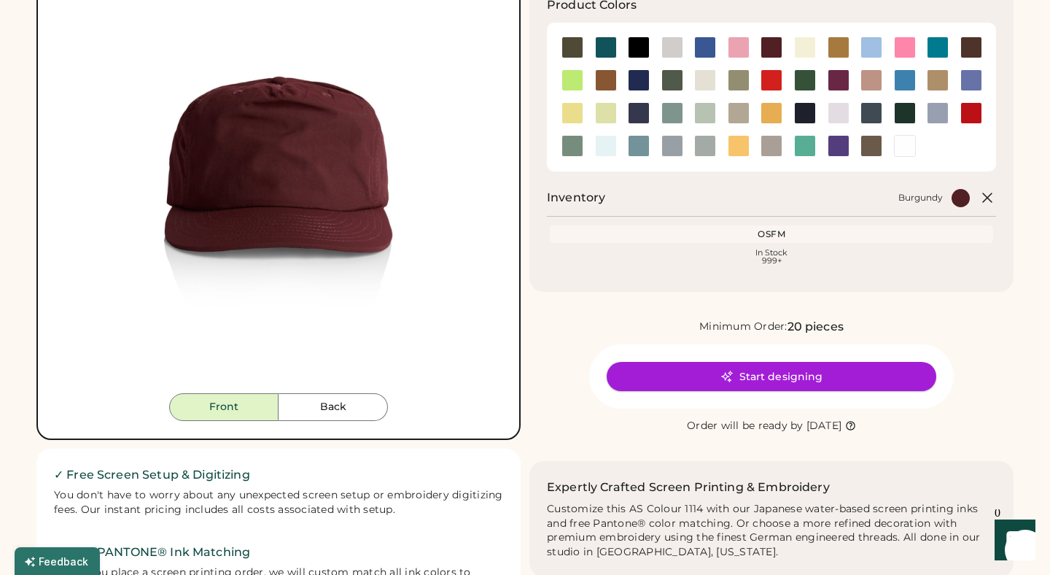 The width and height of the screenshot is (1050, 575). What do you see at coordinates (279, 552) in the screenshot?
I see `h2: ✓ Free PANTONE® Ink Matching` at bounding box center [279, 552].